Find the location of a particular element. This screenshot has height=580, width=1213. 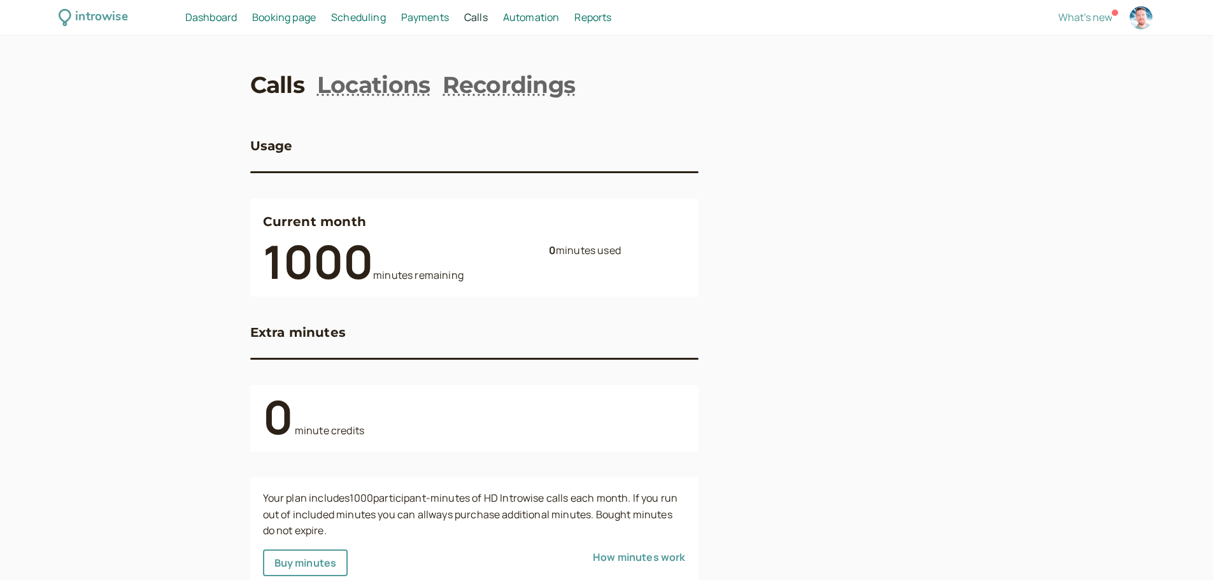

h3: Usage is located at coordinates (271, 146).